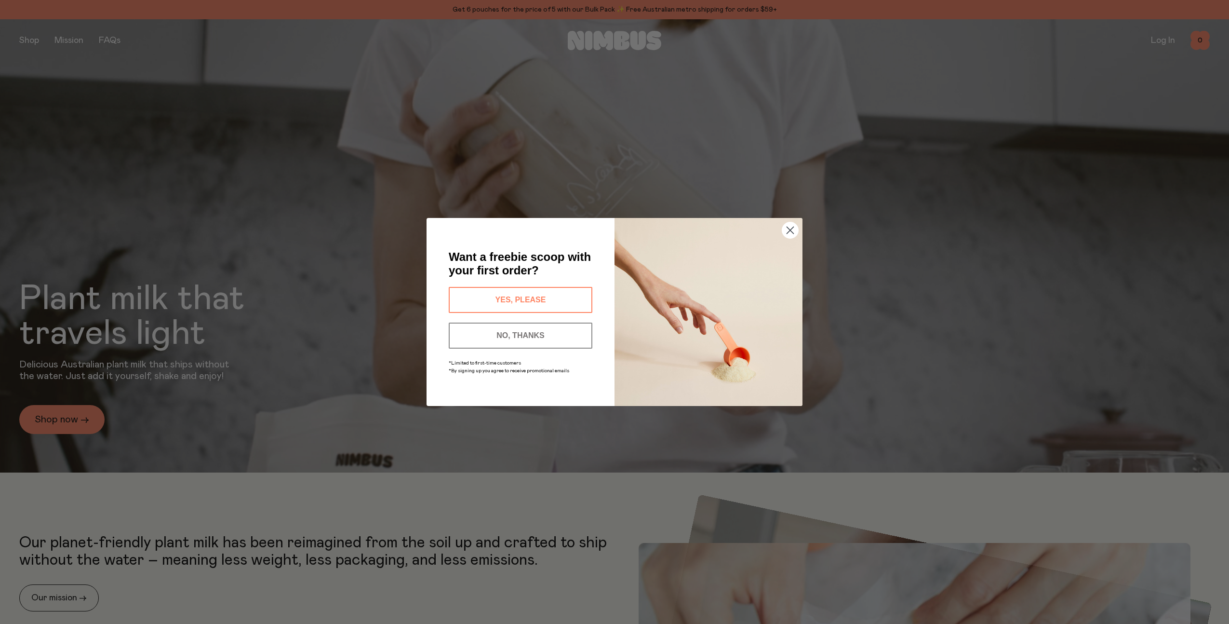 The height and width of the screenshot is (624, 1229). I want to click on span: Want a freebie scoop with your first order?, so click(520, 263).